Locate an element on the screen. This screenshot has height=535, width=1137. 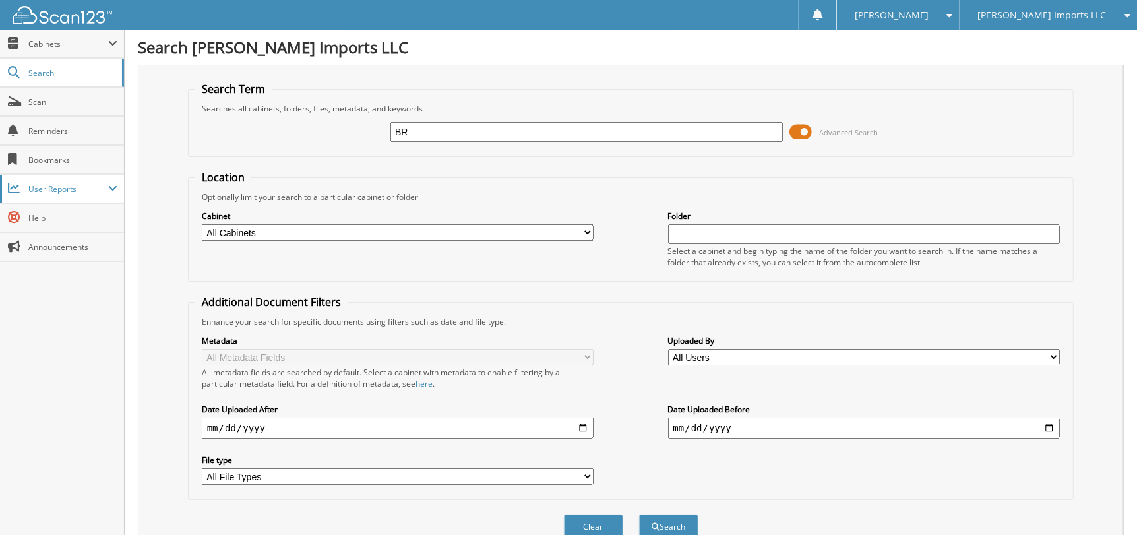
span: Reminders is located at coordinates (73, 131).